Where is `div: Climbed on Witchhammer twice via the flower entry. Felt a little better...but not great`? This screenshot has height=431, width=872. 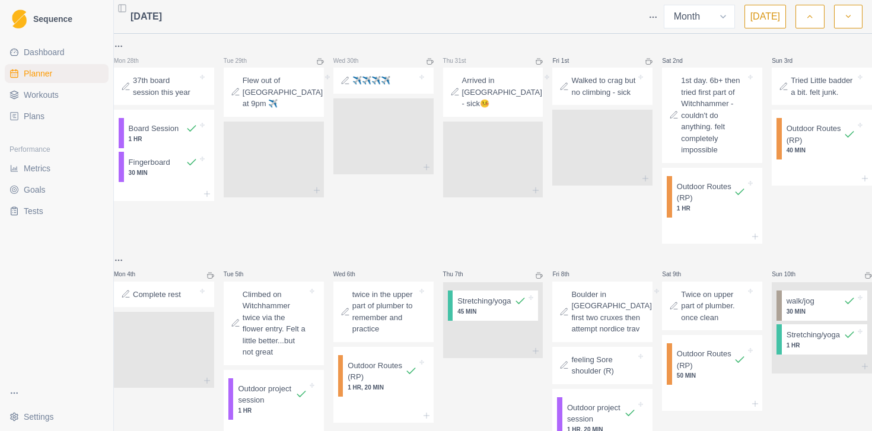
div: Climbed on Witchhammer twice via the flower entry. Felt a little better...but not great is located at coordinates (273, 323).